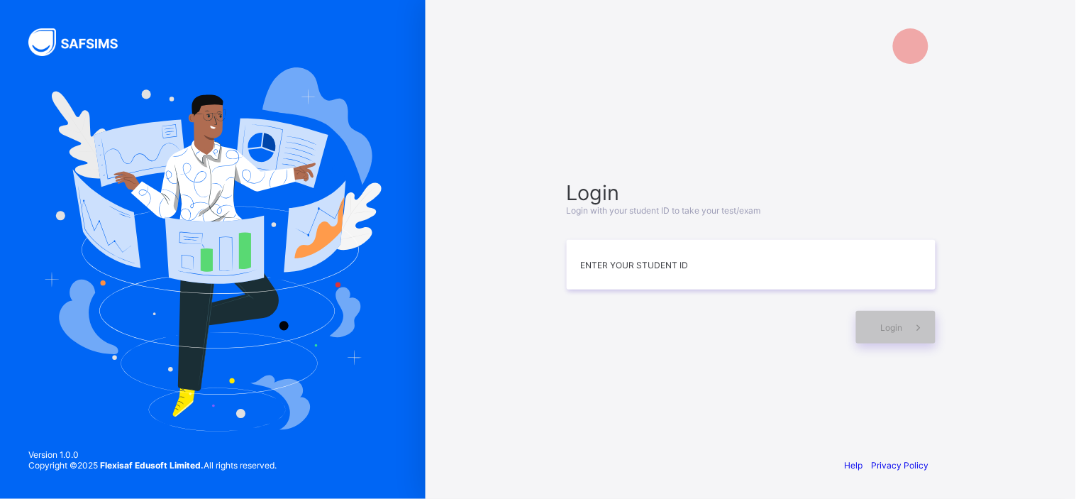 This screenshot has width=1076, height=499. I want to click on a: Help, so click(854, 465).